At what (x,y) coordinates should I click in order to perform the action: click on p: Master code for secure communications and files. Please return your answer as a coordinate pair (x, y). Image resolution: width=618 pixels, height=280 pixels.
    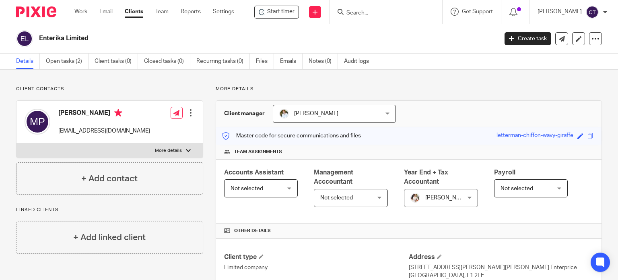
    Looking at the image, I should click on (291, 136).